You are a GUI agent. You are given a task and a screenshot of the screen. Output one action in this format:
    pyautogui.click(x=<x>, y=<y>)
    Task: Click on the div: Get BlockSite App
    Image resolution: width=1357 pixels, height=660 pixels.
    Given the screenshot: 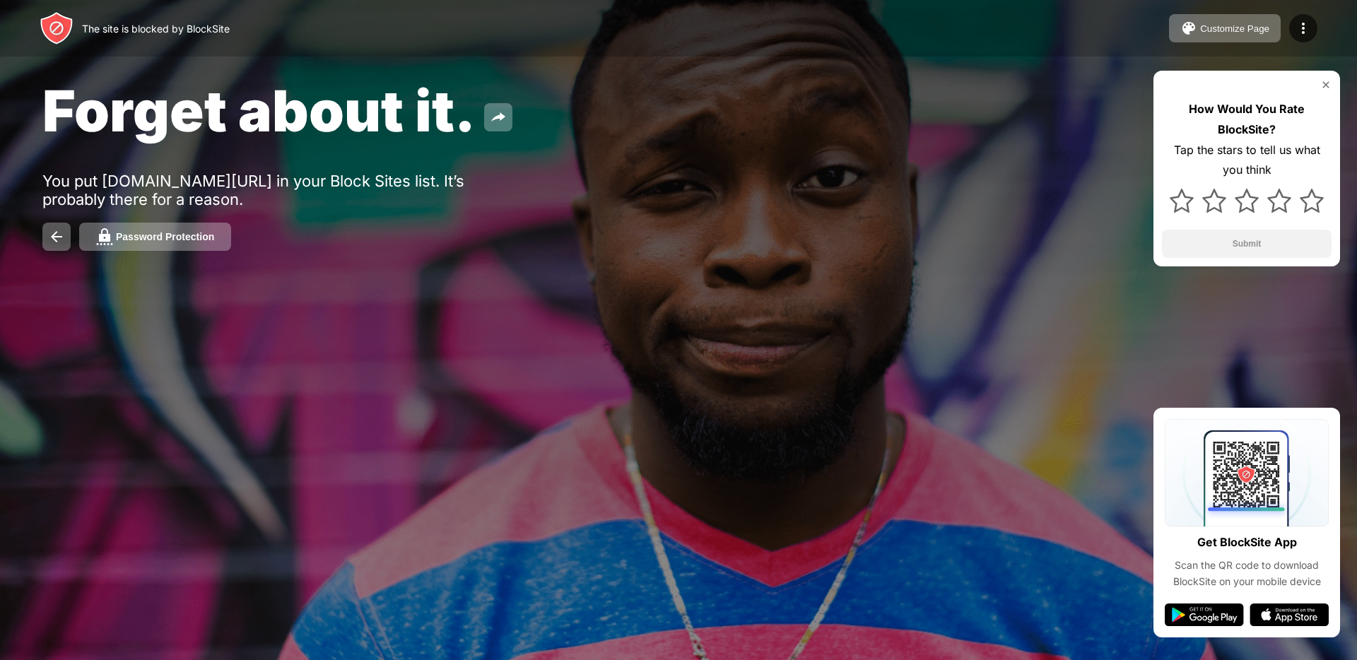 What is the action you would take?
    pyautogui.click(x=1247, y=542)
    